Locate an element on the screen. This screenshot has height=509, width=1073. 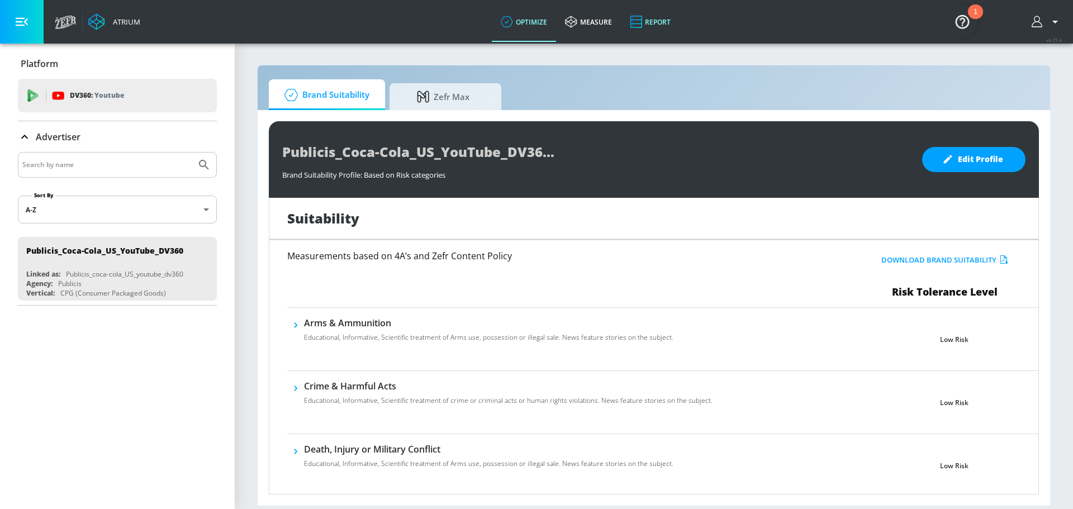
div: Publicis_Coca-Cola_US_YouTube_DV360 is located at coordinates (105, 250).